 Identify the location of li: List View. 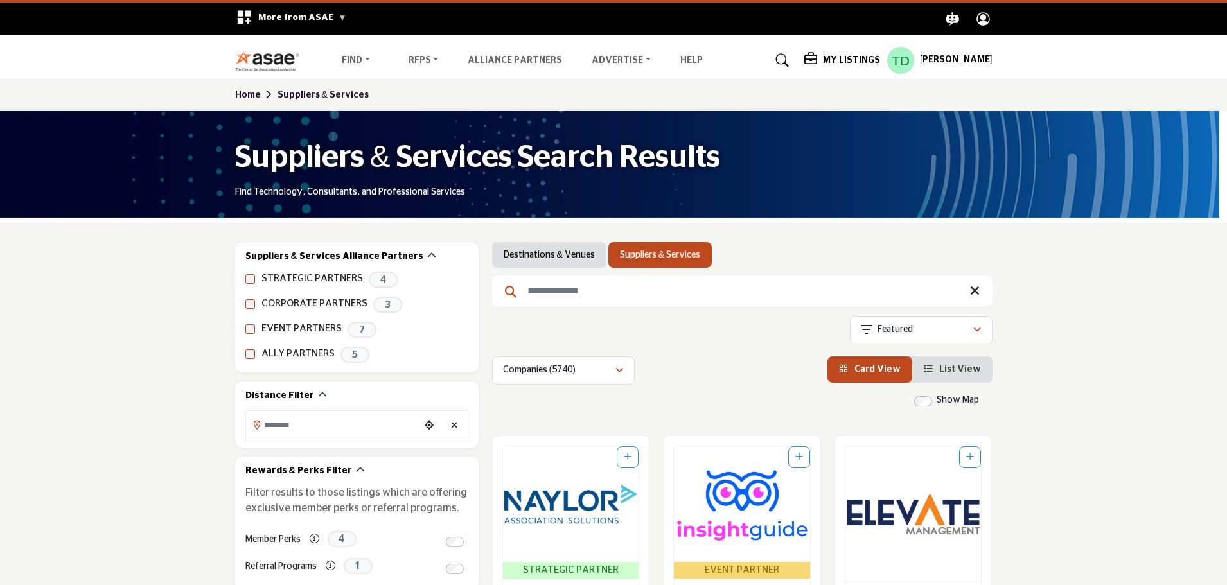
(952, 369).